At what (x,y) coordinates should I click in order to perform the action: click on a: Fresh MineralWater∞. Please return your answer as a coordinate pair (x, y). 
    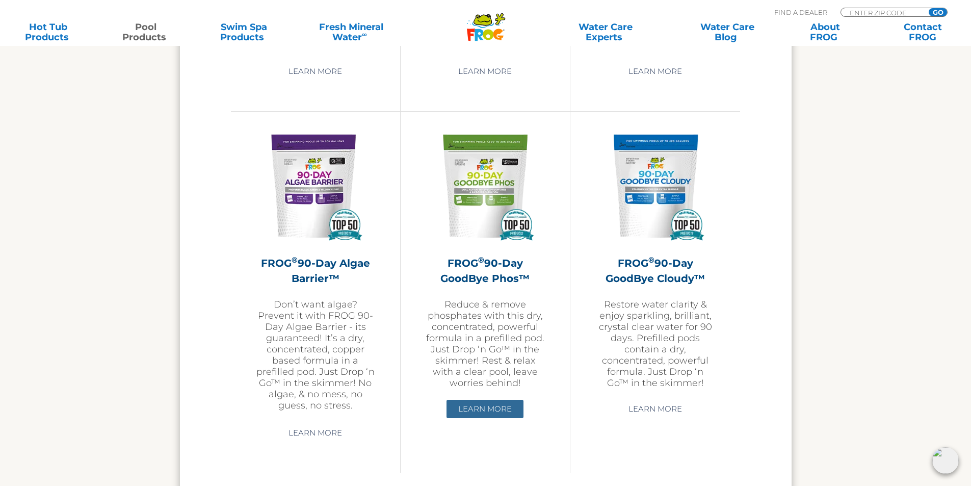
    Looking at the image, I should click on (351, 32).